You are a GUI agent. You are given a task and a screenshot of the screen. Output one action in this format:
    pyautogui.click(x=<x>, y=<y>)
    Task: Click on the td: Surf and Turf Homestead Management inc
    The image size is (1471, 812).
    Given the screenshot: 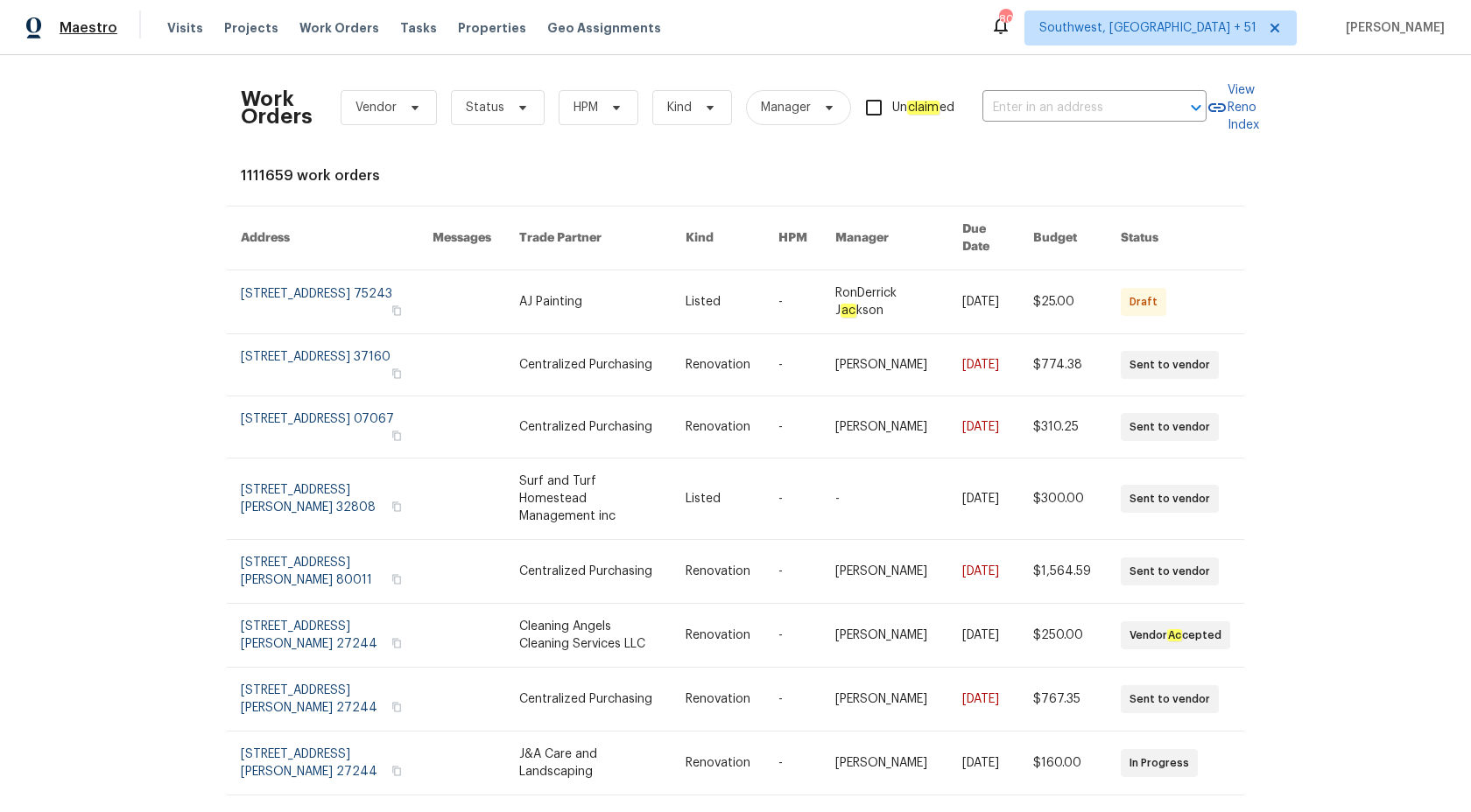 What is the action you would take?
    pyautogui.click(x=588, y=499)
    